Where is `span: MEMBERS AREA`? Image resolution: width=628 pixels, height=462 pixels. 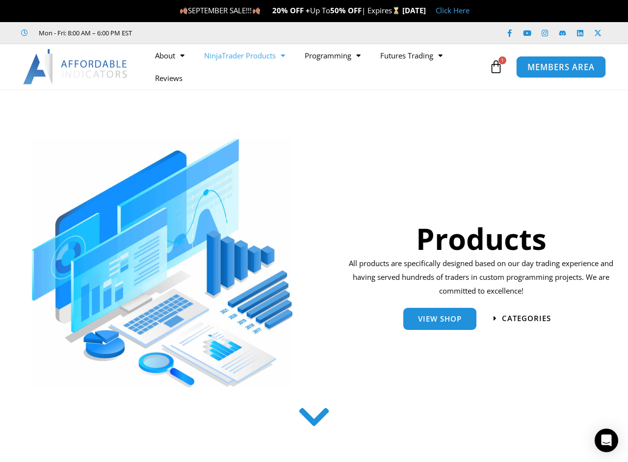 span: MEMBERS AREA is located at coordinates (561, 67).